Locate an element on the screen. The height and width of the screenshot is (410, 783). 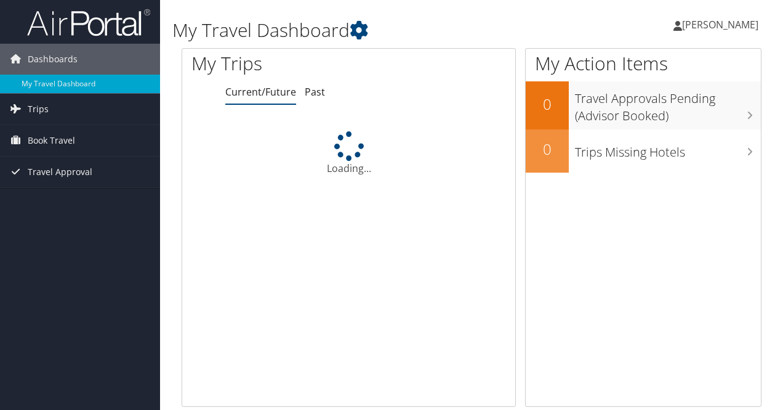
h3: Travel Approvals Pending (Advisor Booked) is located at coordinates (668, 104).